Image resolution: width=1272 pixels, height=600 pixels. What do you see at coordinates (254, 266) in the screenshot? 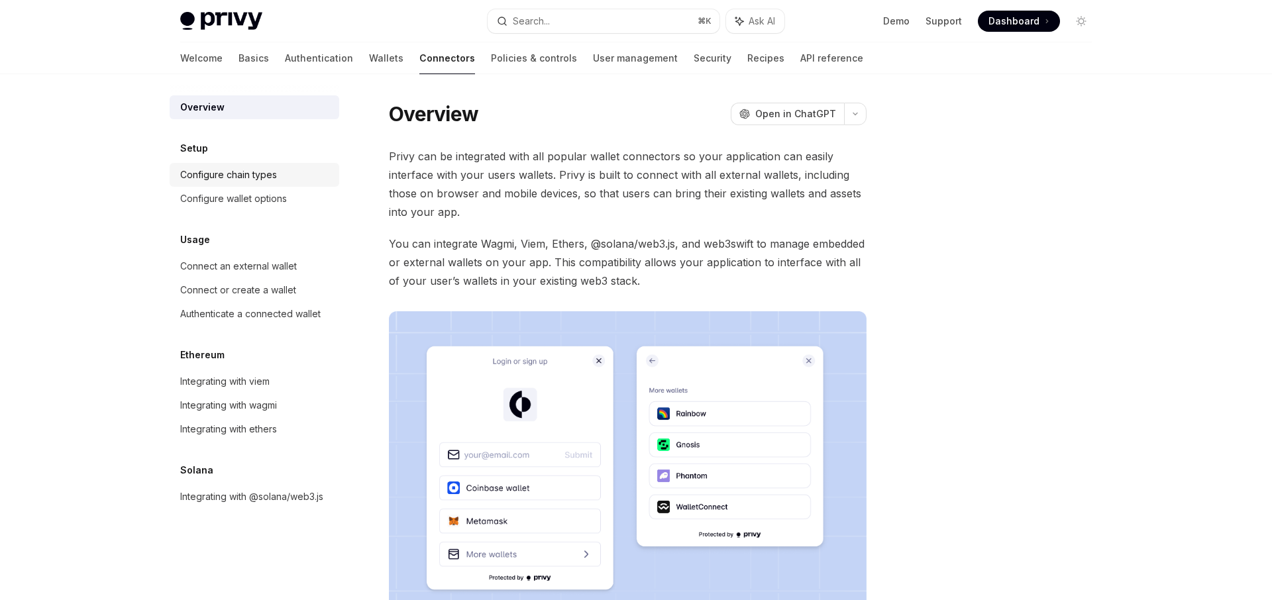
I see `a: Connect an external wallet` at bounding box center [254, 266].